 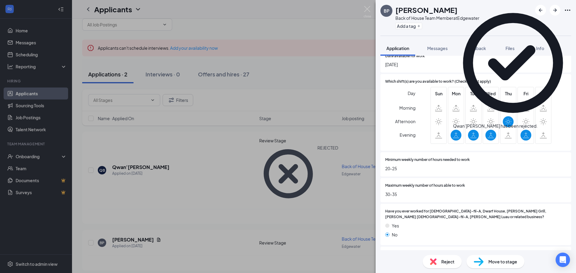 I want to click on span: Evening, so click(x=408, y=135).